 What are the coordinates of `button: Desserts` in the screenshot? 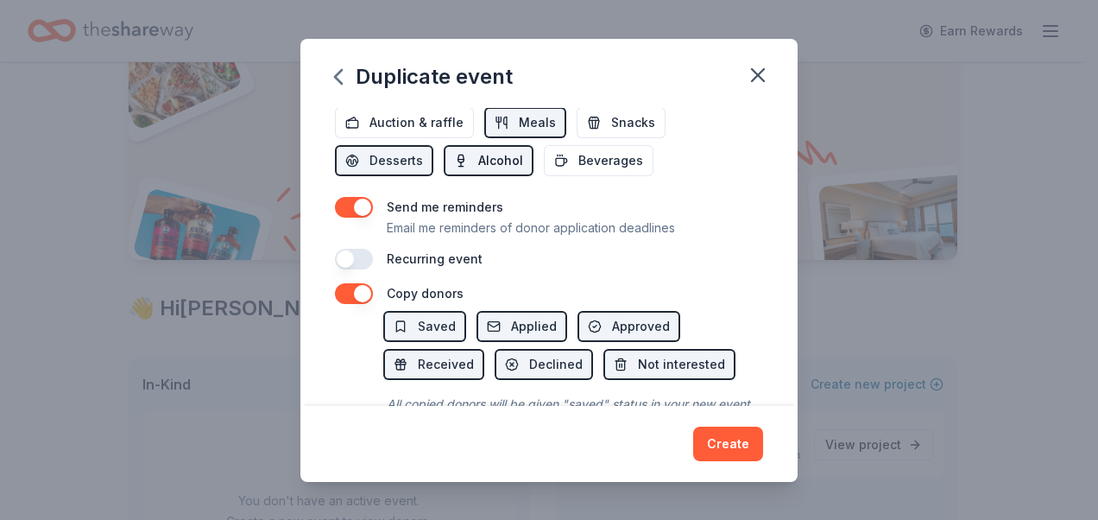 It's located at (384, 161).